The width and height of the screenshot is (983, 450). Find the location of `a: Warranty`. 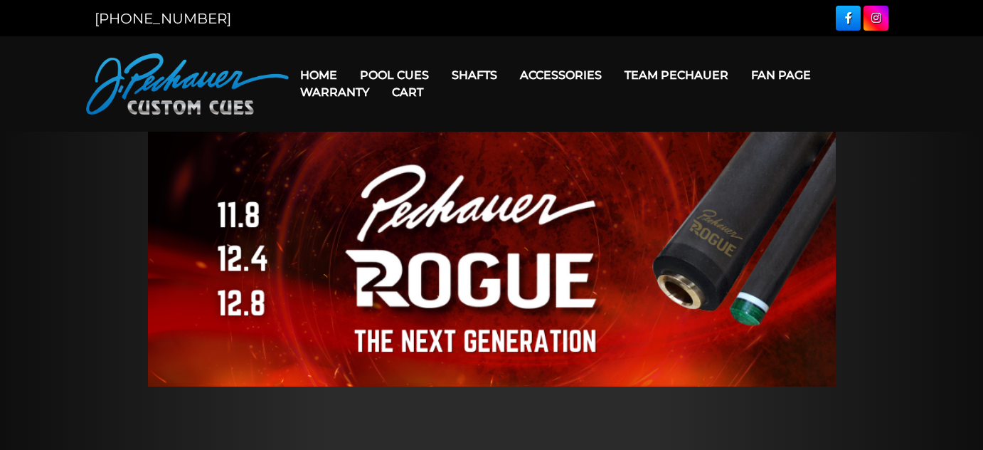

a: Warranty is located at coordinates (334, 92).